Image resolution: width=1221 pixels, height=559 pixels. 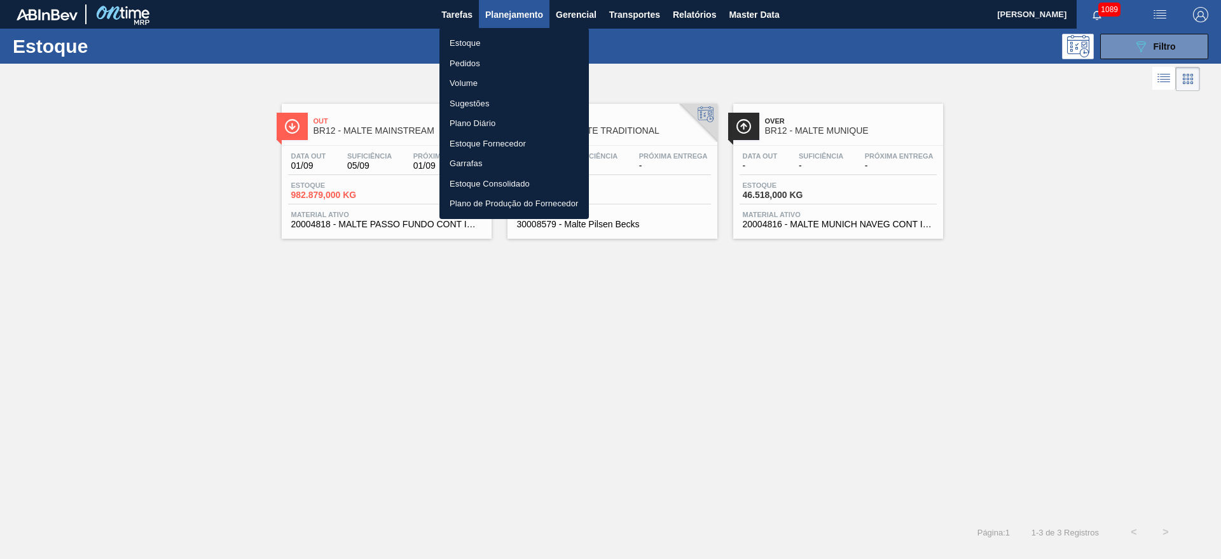 I want to click on a: Garrafas, so click(x=514, y=163).